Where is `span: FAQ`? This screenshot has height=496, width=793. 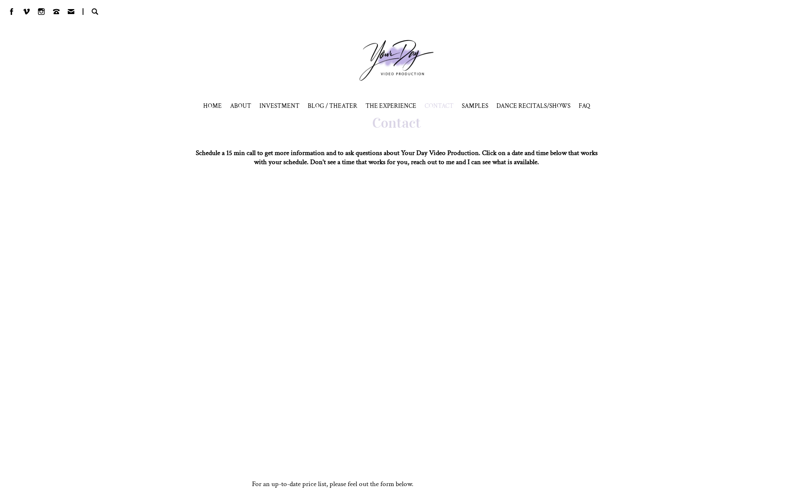 span: FAQ is located at coordinates (585, 106).